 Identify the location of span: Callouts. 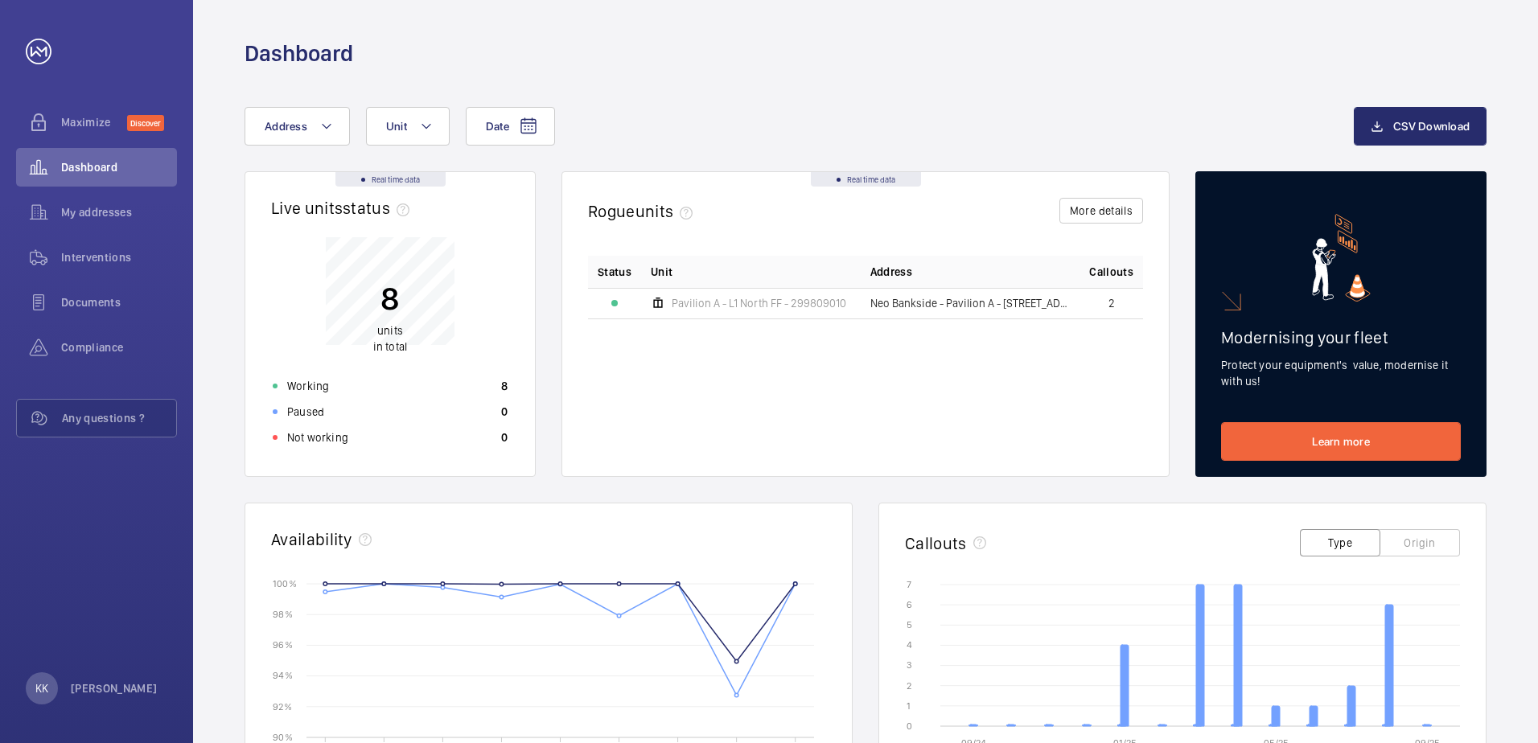
(1111, 272).